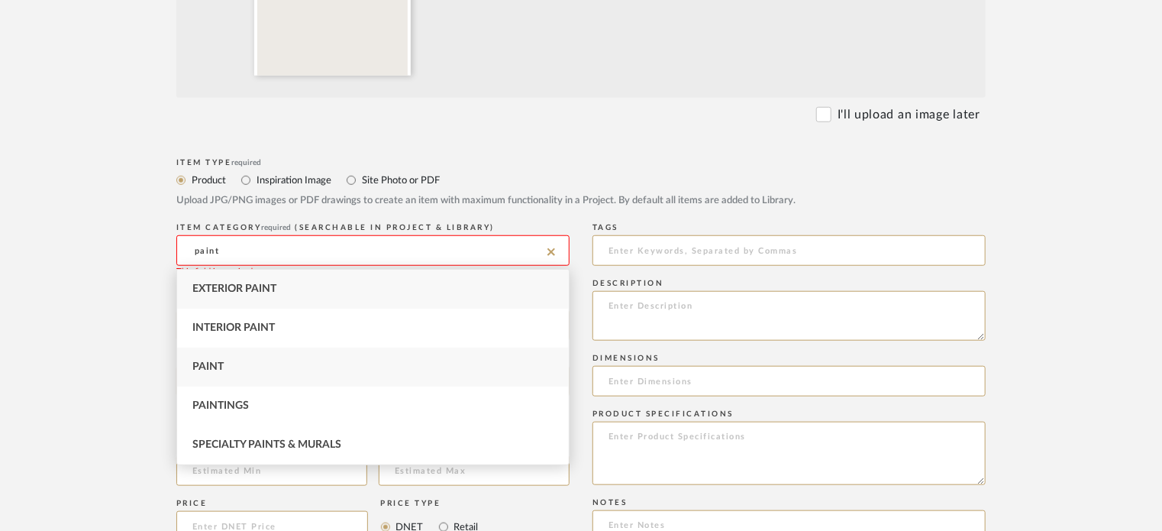 The width and height of the screenshot is (1162, 531). I want to click on input: Enter Keywords, Separated by Commas, so click(789, 251).